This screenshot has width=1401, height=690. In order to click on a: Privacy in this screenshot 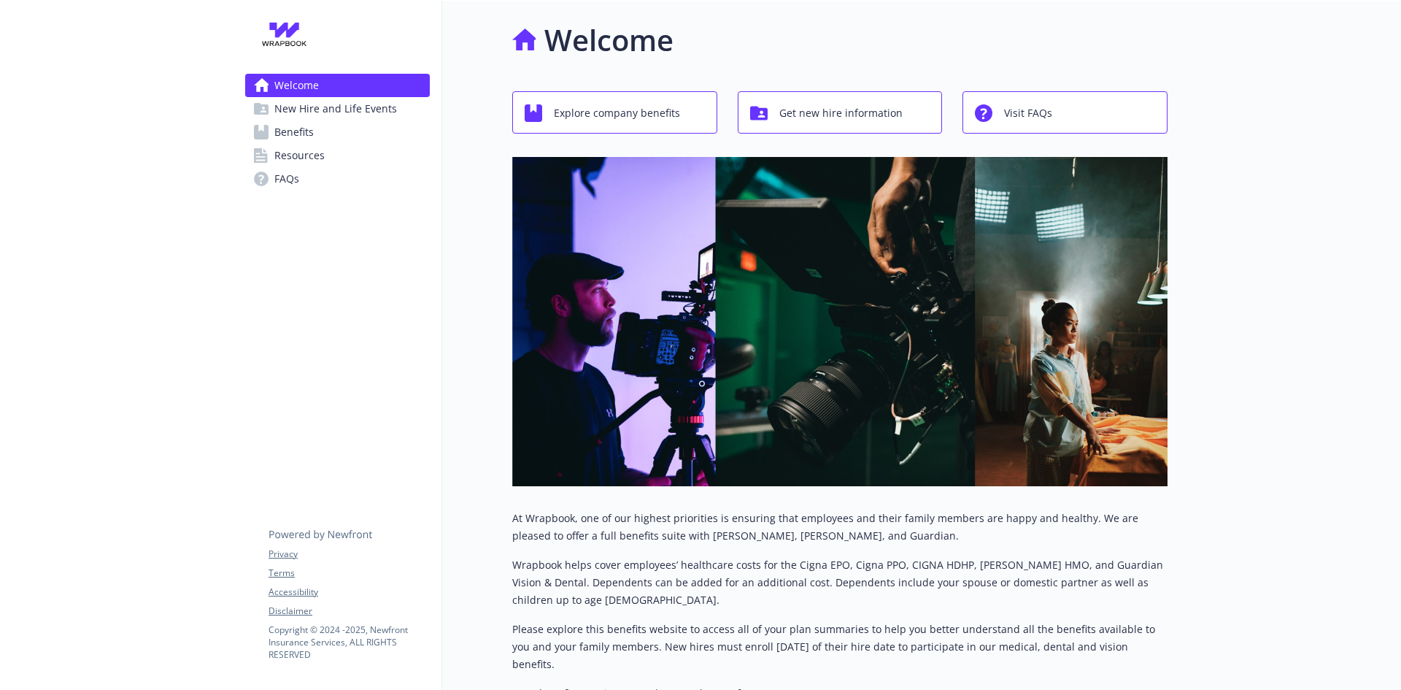, I will do `click(349, 554)`.